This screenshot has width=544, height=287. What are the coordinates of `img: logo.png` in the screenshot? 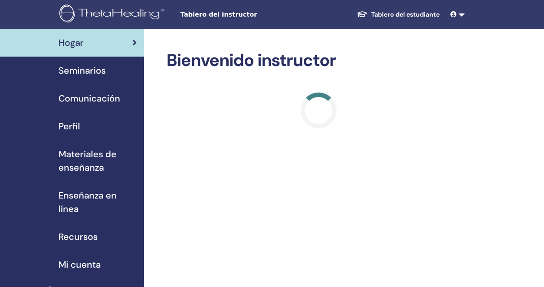 It's located at (113, 14).